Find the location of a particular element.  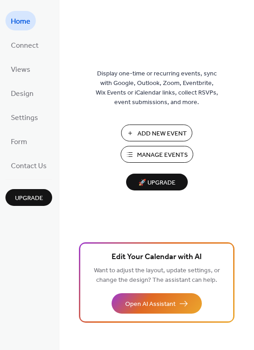

a: Views is located at coordinates (20, 69).